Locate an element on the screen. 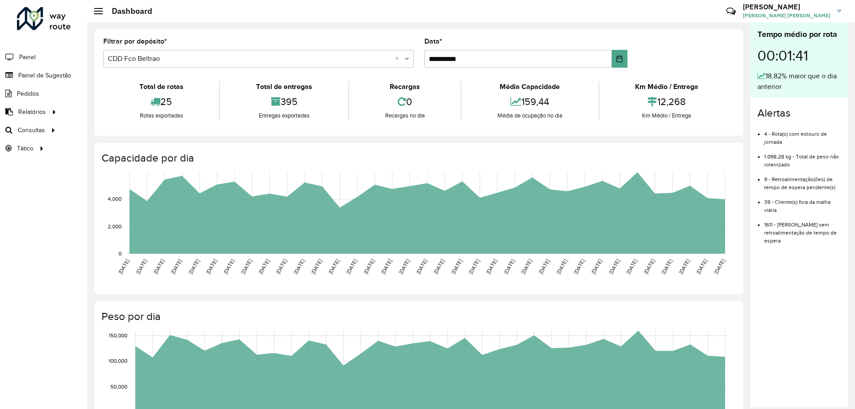 This screenshot has height=409, width=855. div: 0 is located at coordinates (405, 101).